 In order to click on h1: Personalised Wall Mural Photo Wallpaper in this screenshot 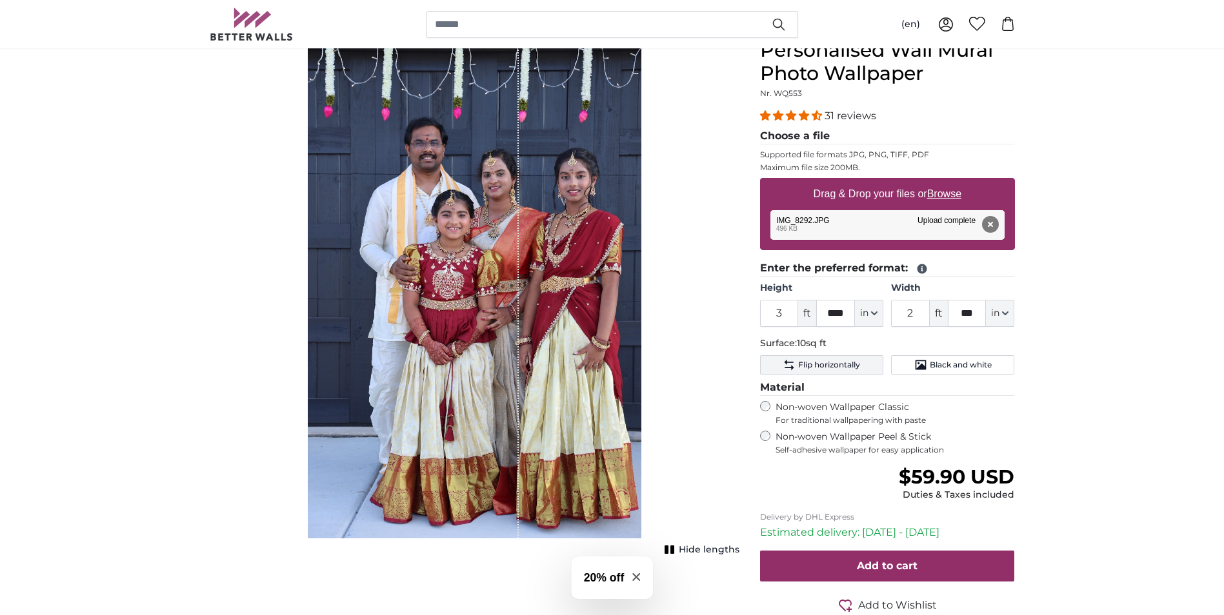, I will do `click(887, 62)`.